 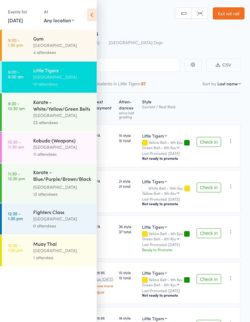 What do you see at coordinates (16, 176) in the screenshot?
I see `time: 11:30 - 12:30 pm` at bounding box center [16, 176].